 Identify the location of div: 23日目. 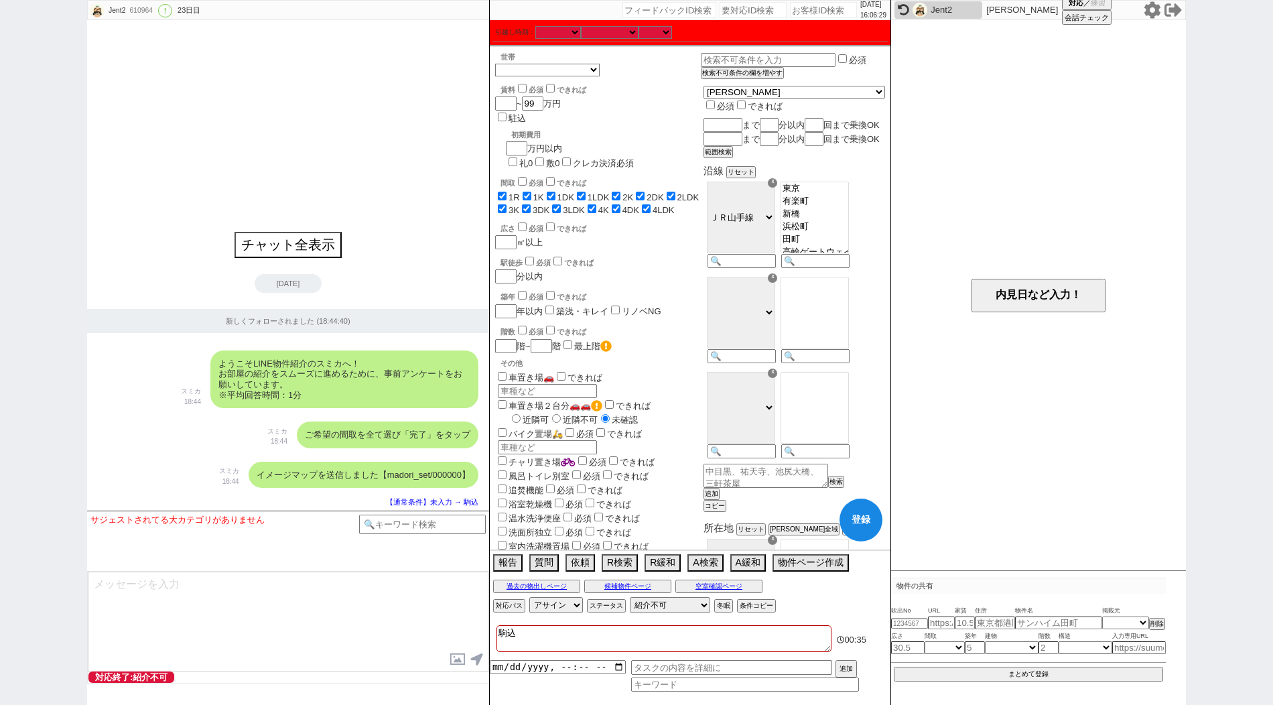
(189, 11).